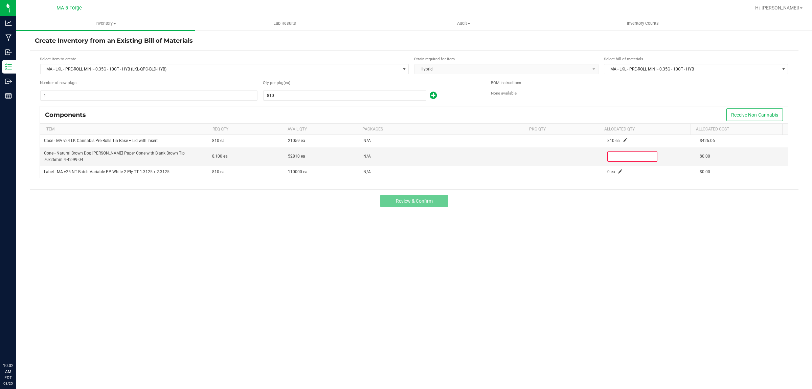  Describe the element at coordinates (220, 156) in the screenshot. I see `span: 8,100 ea` at that location.